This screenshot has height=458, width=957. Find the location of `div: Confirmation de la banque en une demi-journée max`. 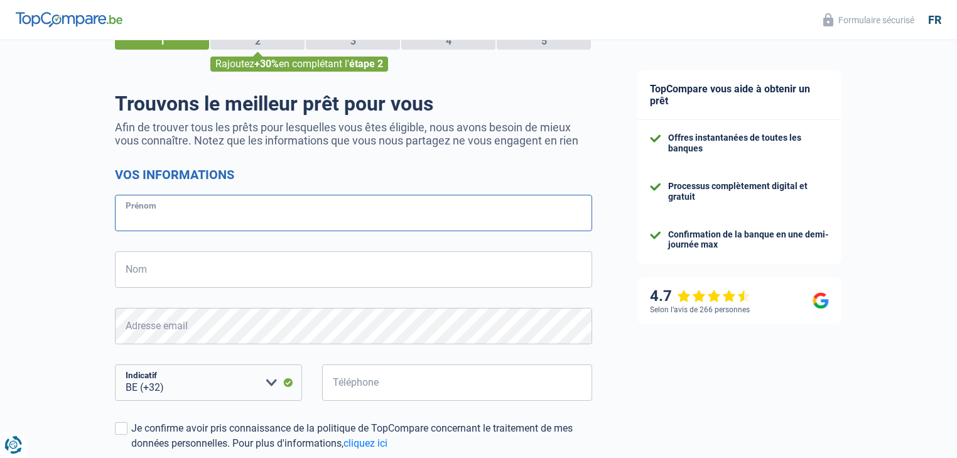

div: Confirmation de la banque en une demi-journée max is located at coordinates (749, 240).